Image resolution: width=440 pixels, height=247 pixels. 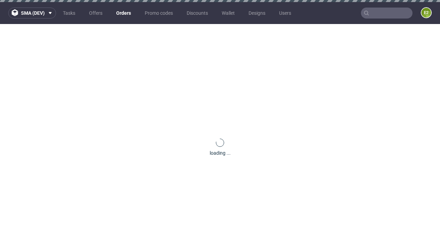 What do you see at coordinates (197, 13) in the screenshot?
I see `a: Discounts` at bounding box center [197, 13].